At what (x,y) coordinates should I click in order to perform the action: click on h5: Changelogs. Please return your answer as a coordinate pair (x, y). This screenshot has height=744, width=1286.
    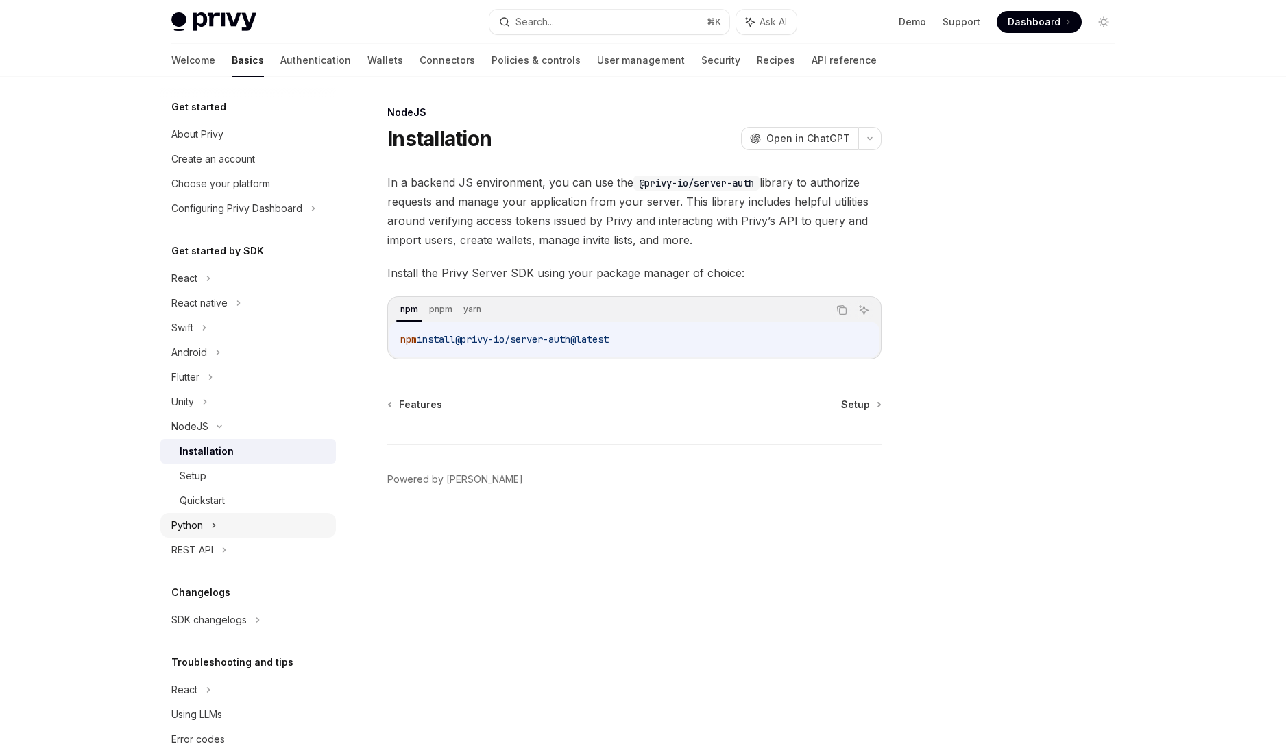
    Looking at the image, I should click on (201, 592).